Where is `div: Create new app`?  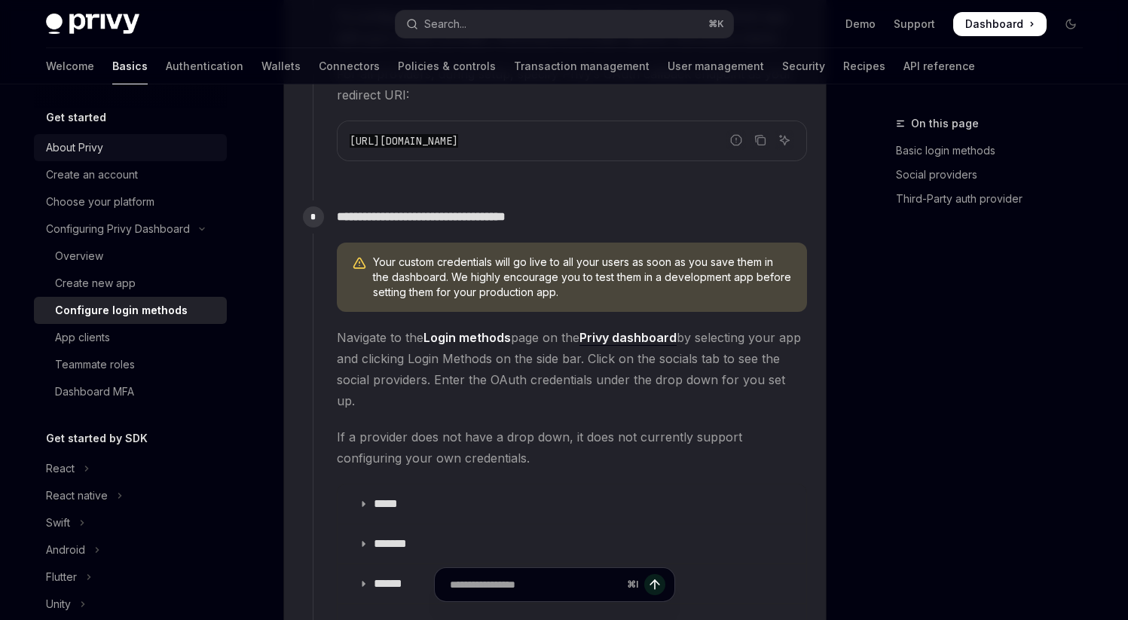
div: Create new app is located at coordinates (95, 283).